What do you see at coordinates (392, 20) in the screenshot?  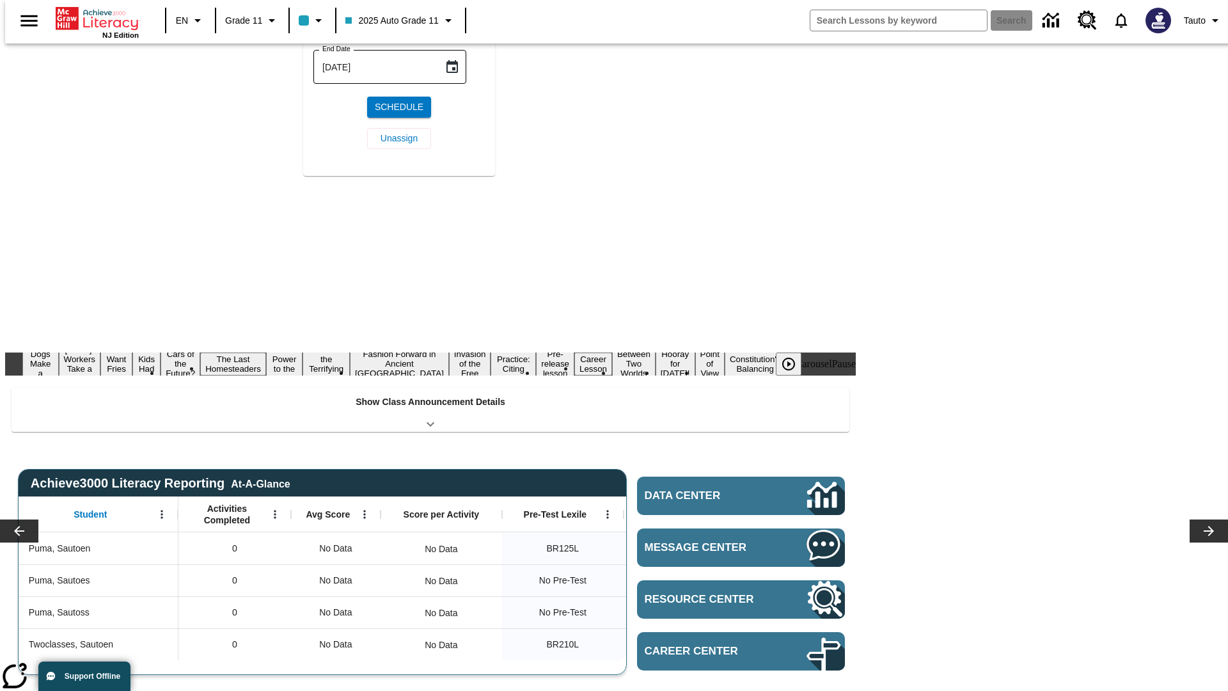 I see `span: 2025 Auto Grade 11` at bounding box center [392, 20].